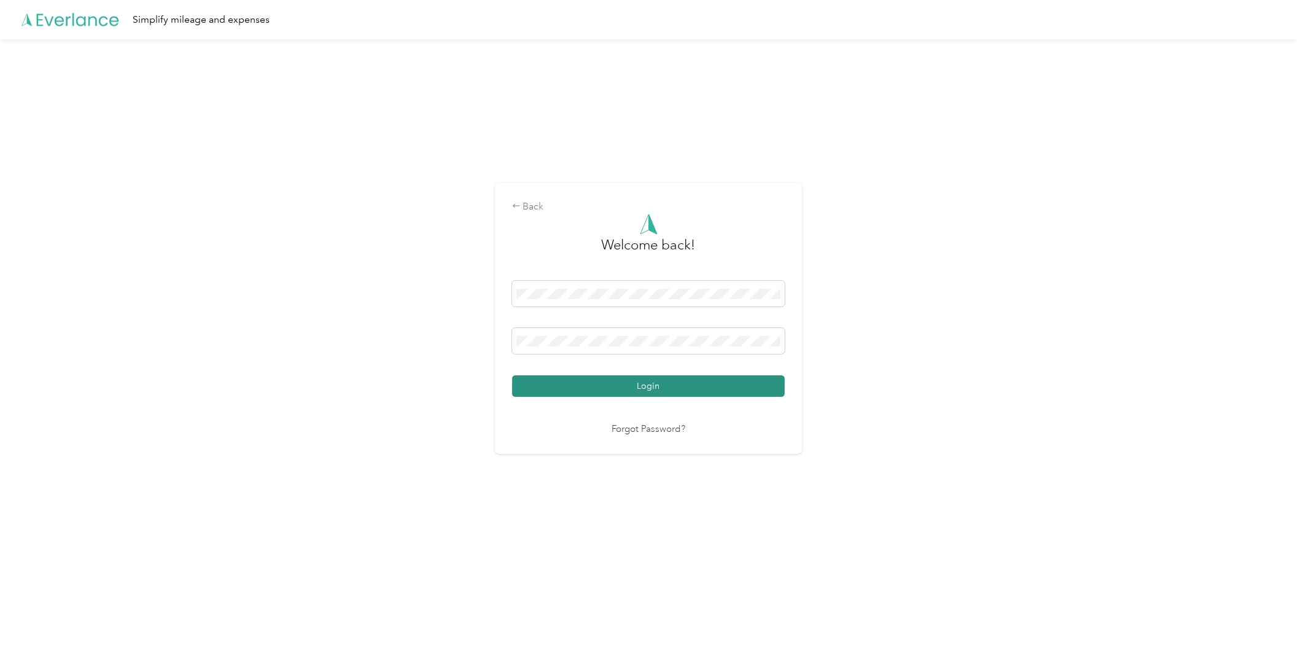 This screenshot has height=645, width=1303. Describe the element at coordinates (648, 429) in the screenshot. I see `a: Forgot Password?` at that location.